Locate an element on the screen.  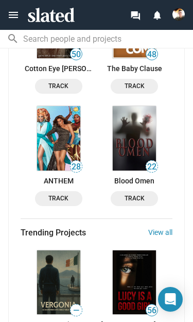
div: Open Intercom Messenger is located at coordinates (171, 299).